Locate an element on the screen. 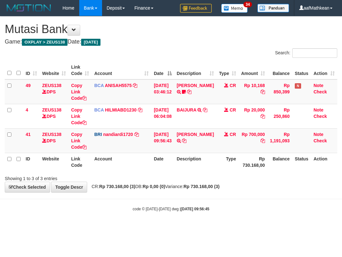  a: Copy INA PAUJANAH to clipboard is located at coordinates (189, 92).